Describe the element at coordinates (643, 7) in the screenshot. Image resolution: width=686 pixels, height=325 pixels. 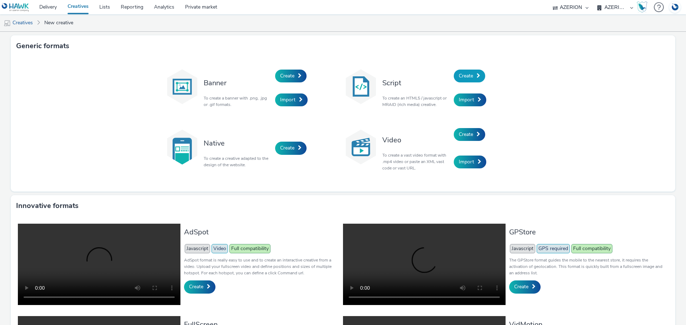
I see `a: Hawk Academy` at that location.